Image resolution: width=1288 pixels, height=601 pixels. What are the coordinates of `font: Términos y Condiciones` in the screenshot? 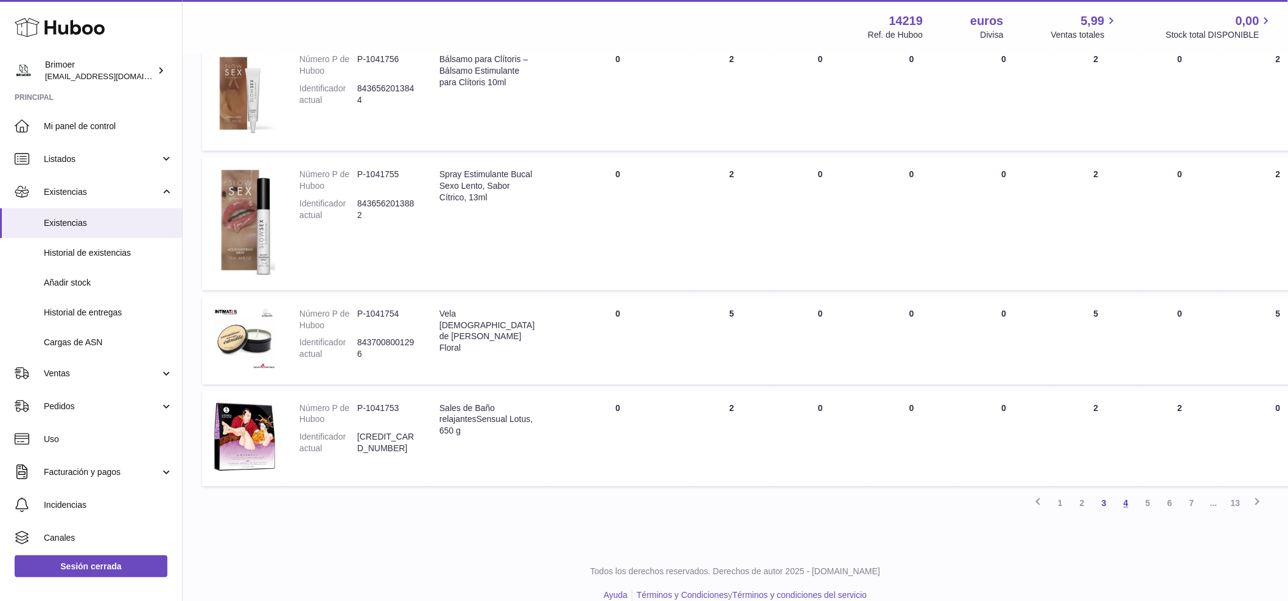 It's located at (682, 595).